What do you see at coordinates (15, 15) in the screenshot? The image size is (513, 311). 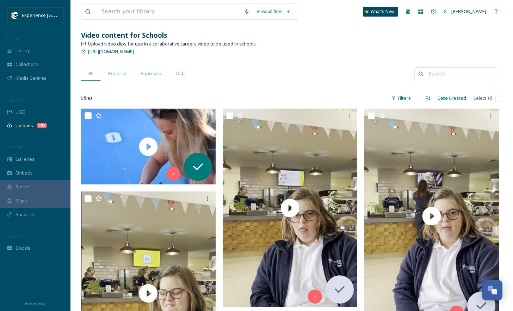 I see `img: WSCC%20ES%20Socials%20Icon%20-%20Secondary%20-%20Black.jpg` at bounding box center [15, 15].